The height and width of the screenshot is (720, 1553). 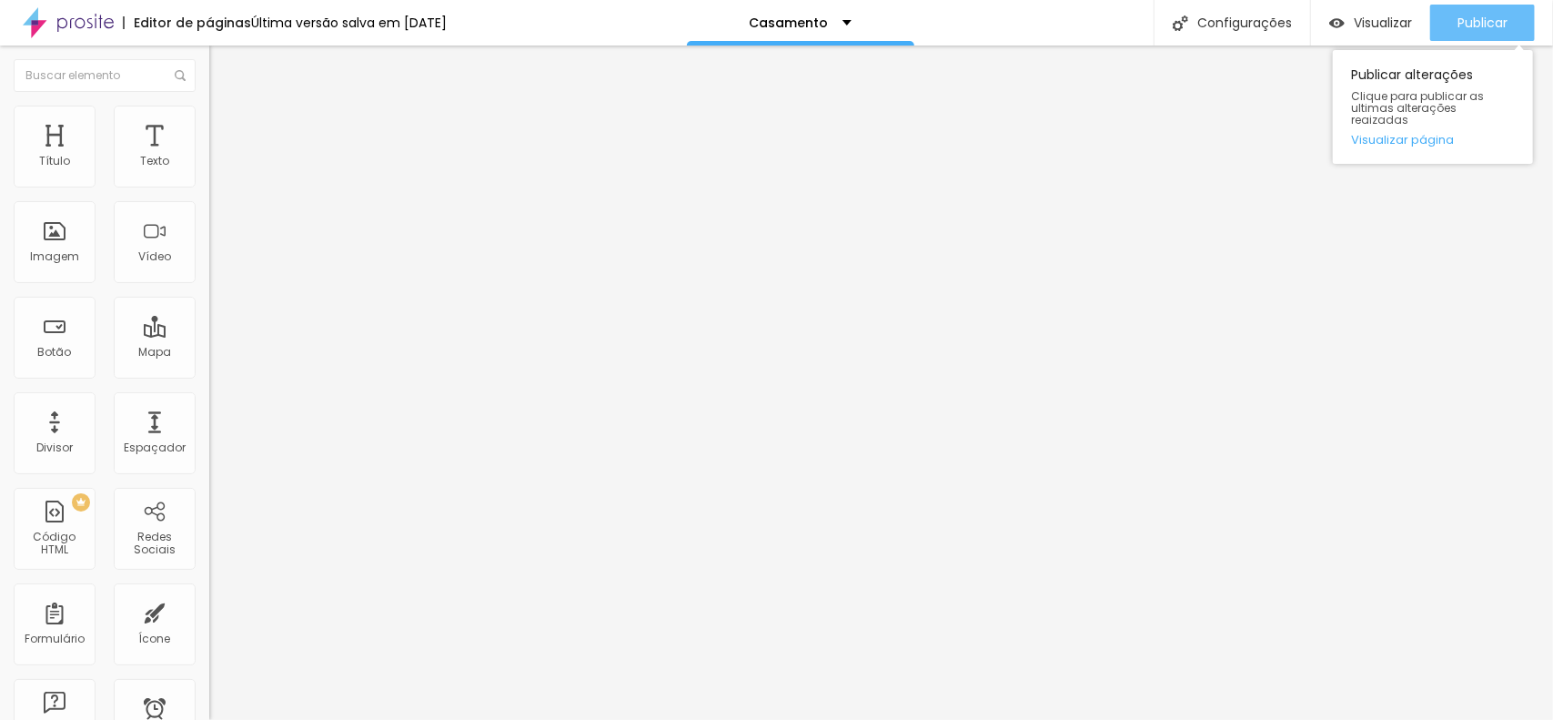 I want to click on div: Imagem, so click(x=55, y=257).